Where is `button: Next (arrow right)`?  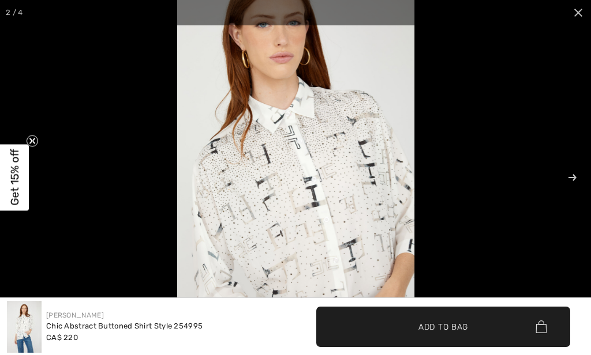 button: Next (arrow right) is located at coordinates (565, 178).